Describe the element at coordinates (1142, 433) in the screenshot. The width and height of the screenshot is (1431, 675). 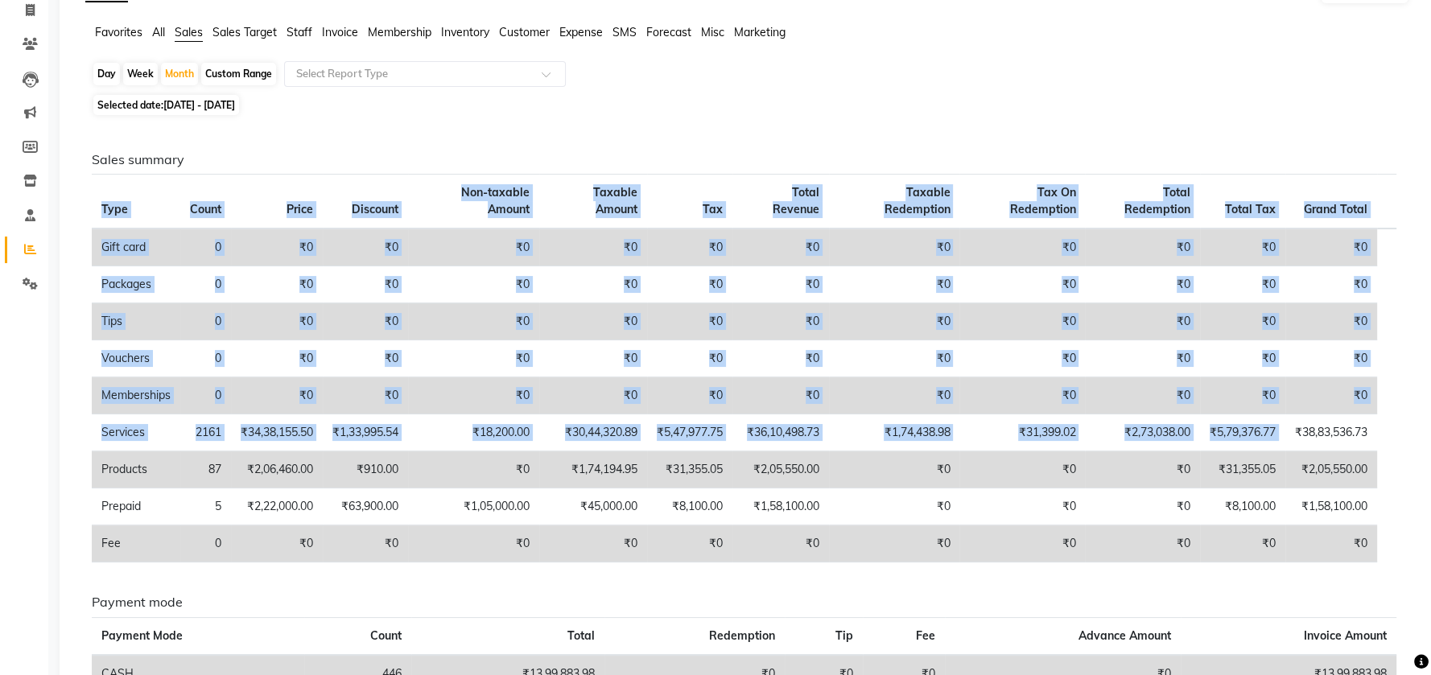
I see `td: ₹2,73,038.00` at that location.